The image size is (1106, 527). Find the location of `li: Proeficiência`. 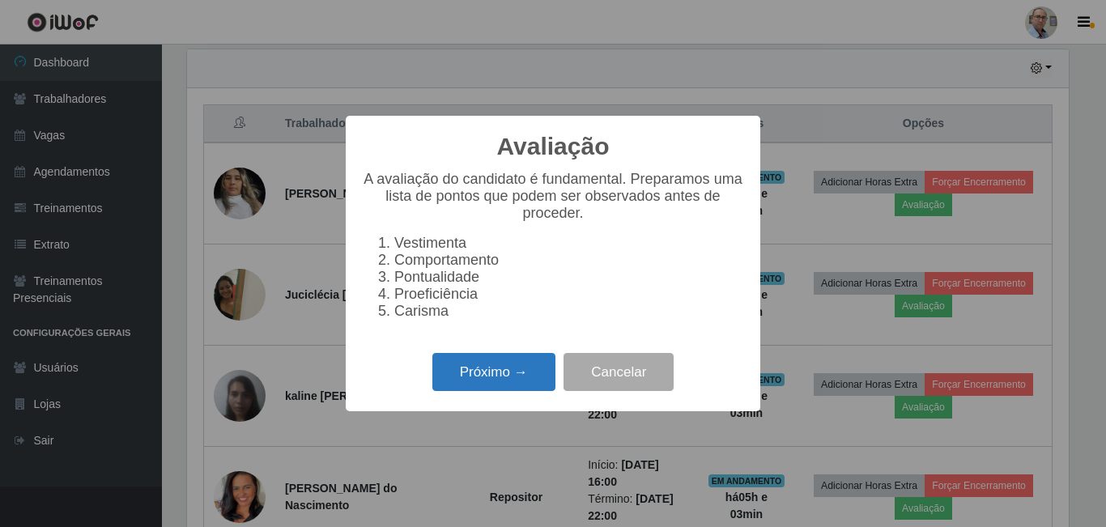

li: Proeficiência is located at coordinates (569, 294).